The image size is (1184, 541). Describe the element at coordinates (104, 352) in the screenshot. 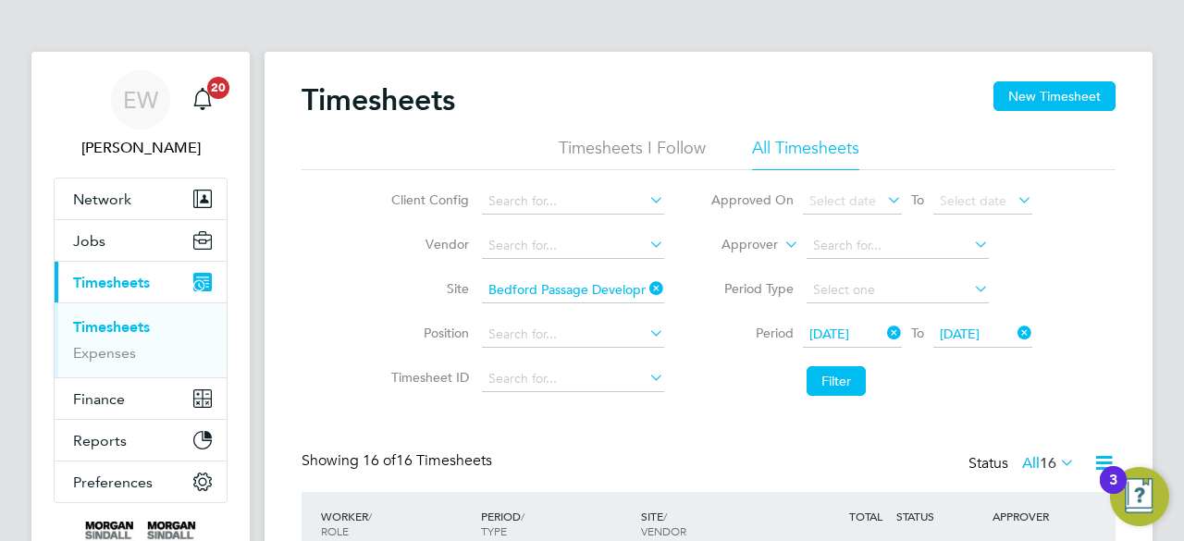

I see `a: Expenses` at that location.